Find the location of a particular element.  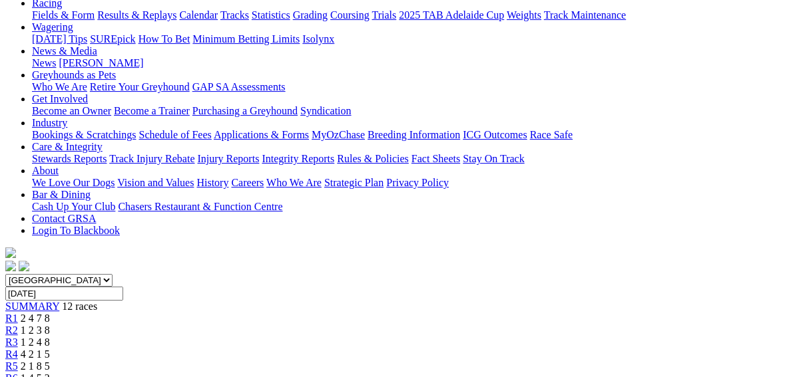

a: Coursing is located at coordinates (350, 15).